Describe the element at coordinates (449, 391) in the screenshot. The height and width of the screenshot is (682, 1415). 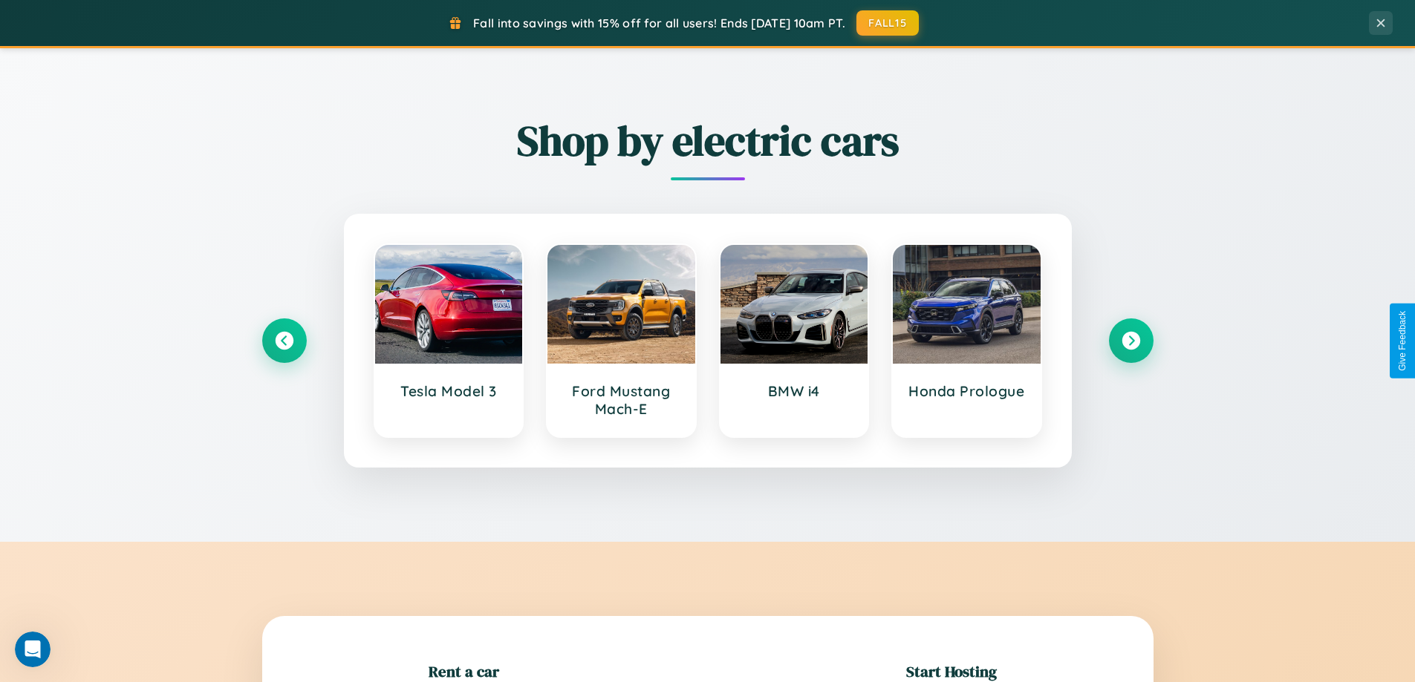
I see `h3: Tesla Model 3` at that location.